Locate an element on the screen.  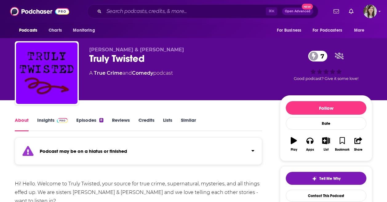
div: Apps is located at coordinates (310, 150).